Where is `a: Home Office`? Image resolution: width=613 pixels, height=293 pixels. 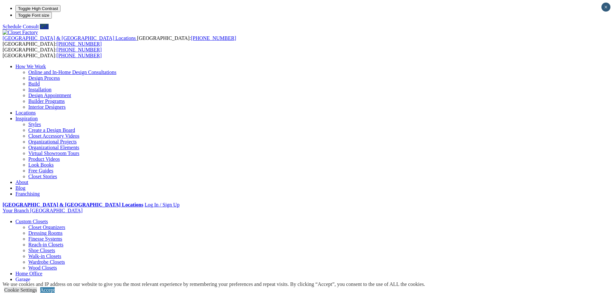 a: Home Office is located at coordinates (29, 274).